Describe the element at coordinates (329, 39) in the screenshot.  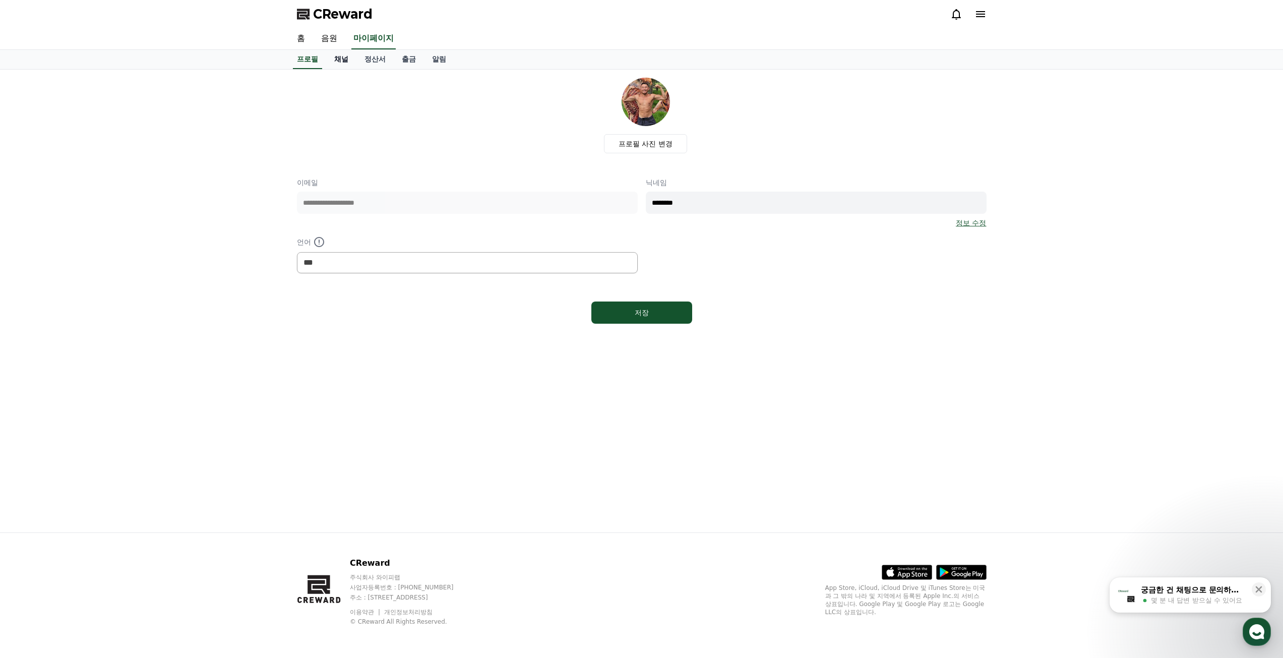
I see `a: 음원` at that location.